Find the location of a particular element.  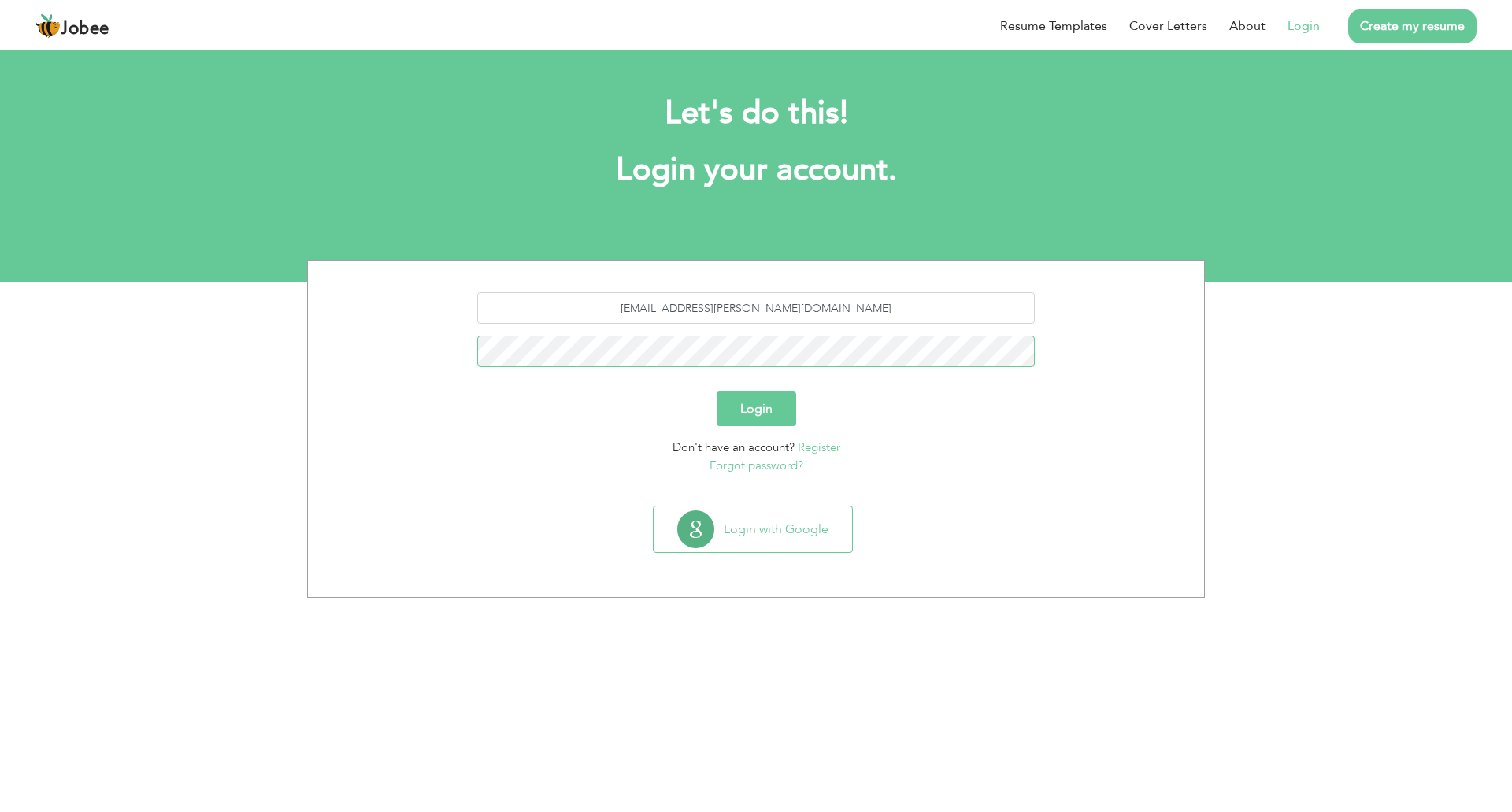

span: Don't have an account? is located at coordinates (733, 447).